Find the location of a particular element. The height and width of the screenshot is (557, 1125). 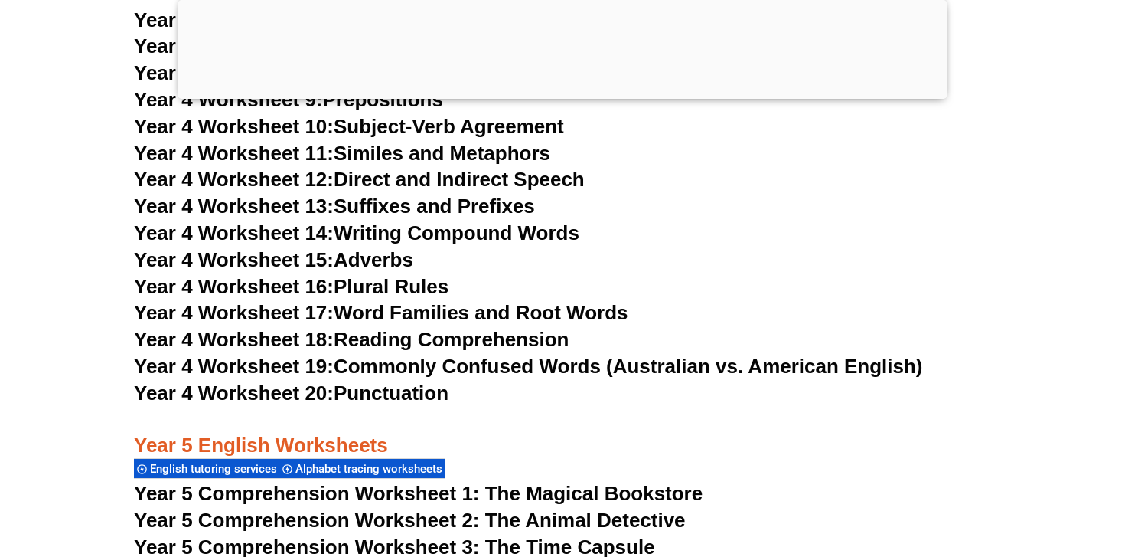

a: Year 4 Worksheet 10:Subject-Verb Agreement is located at coordinates (349, 126).